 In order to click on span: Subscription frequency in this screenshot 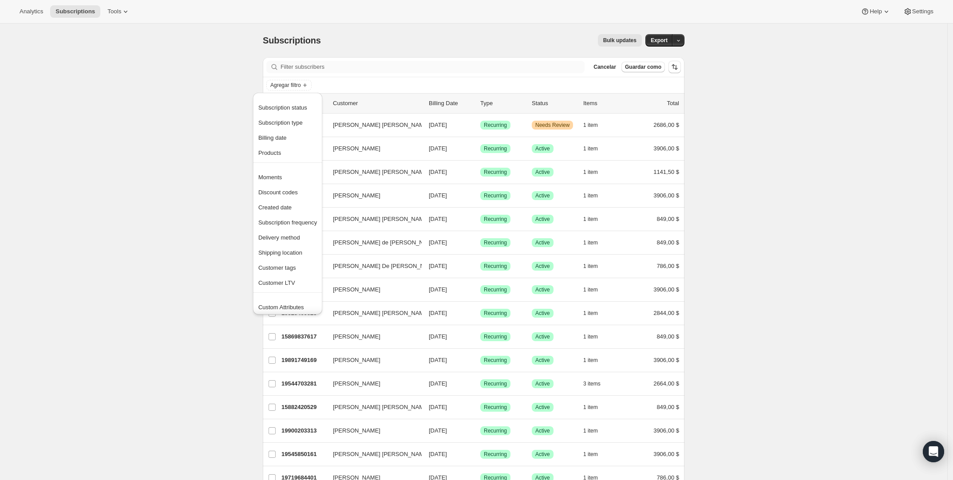, I will do `click(288, 222)`.